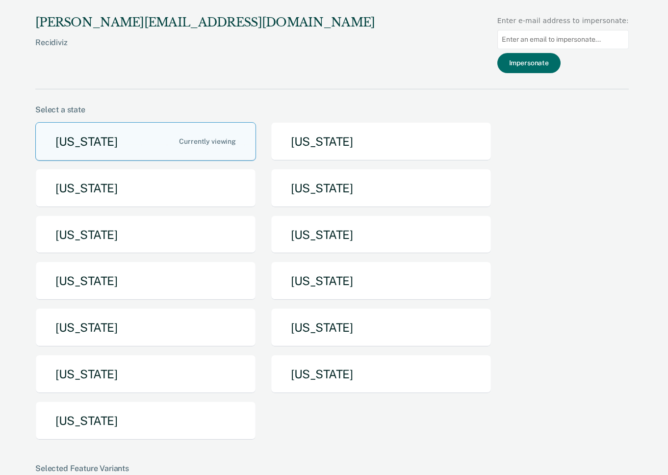 The height and width of the screenshot is (475, 668). I want to click on div: Selected Feature Variants, so click(332, 468).